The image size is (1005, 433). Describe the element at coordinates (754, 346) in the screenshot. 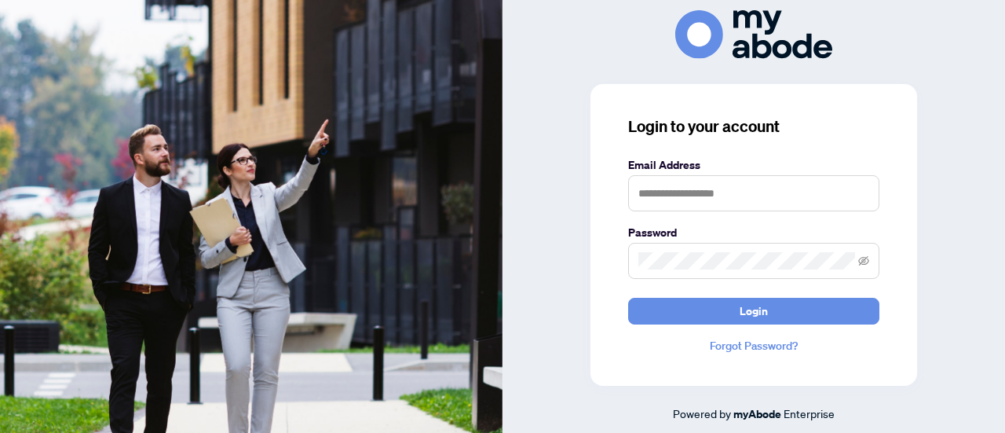

I see `a: Forgot Password?` at that location.